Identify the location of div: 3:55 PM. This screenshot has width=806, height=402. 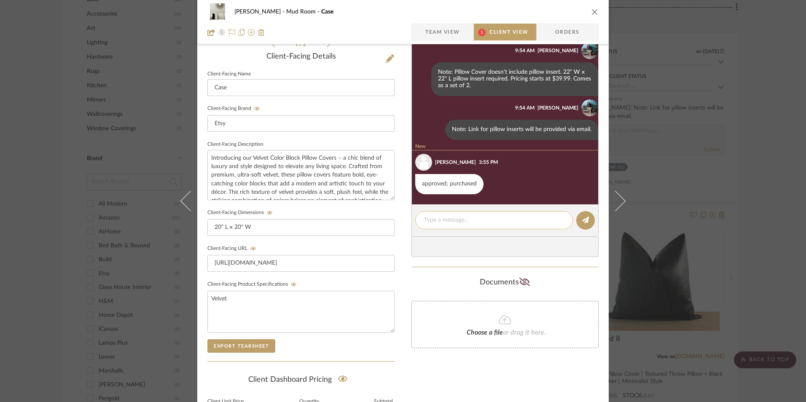
(488, 162).